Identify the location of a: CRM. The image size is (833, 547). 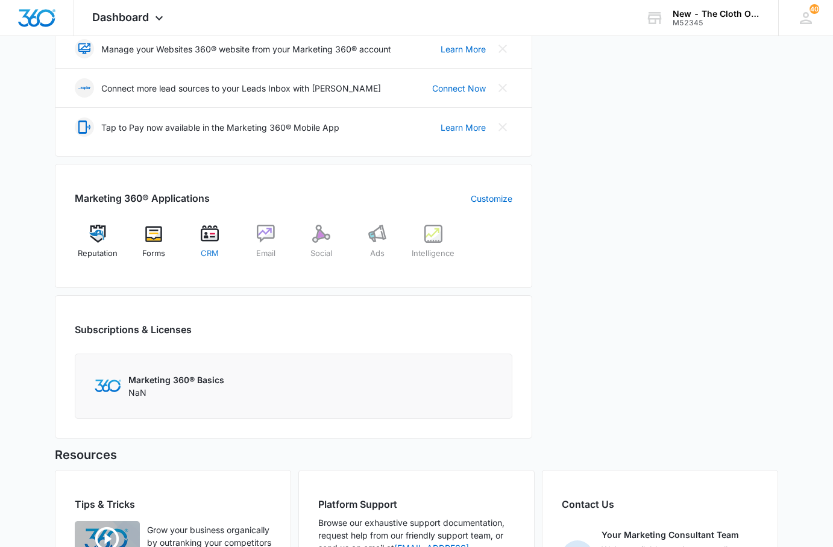
(210, 246).